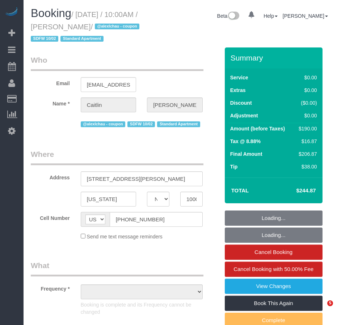 The image size is (337, 325). Describe the element at coordinates (12, 12) in the screenshot. I see `img: Automaid Logo` at that location.